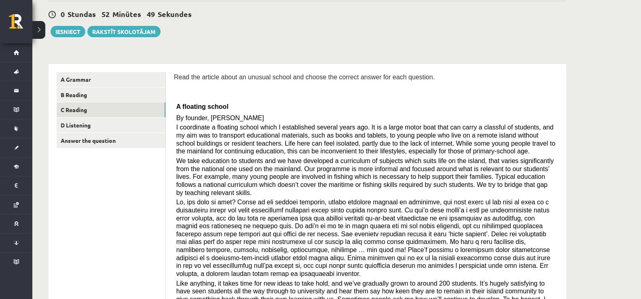 This screenshot has width=641, height=299. Describe the element at coordinates (82, 14) in the screenshot. I see `span: Stundas` at that location.